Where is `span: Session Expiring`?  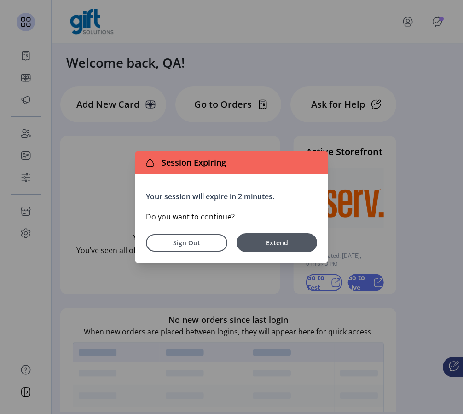 span: Session Expiring is located at coordinates (192, 162).